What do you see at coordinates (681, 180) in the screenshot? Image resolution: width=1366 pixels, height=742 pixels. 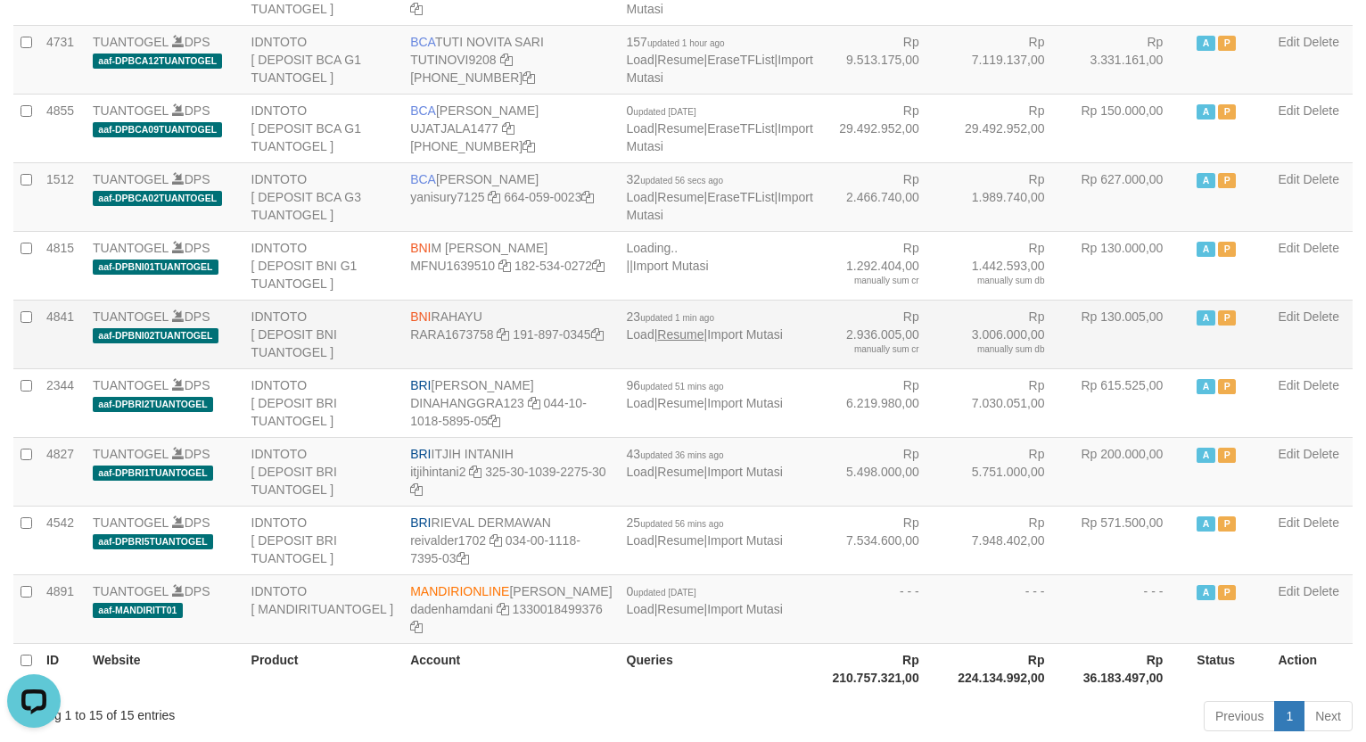 I see `span: updated 56 secs ago` at bounding box center [681, 180].